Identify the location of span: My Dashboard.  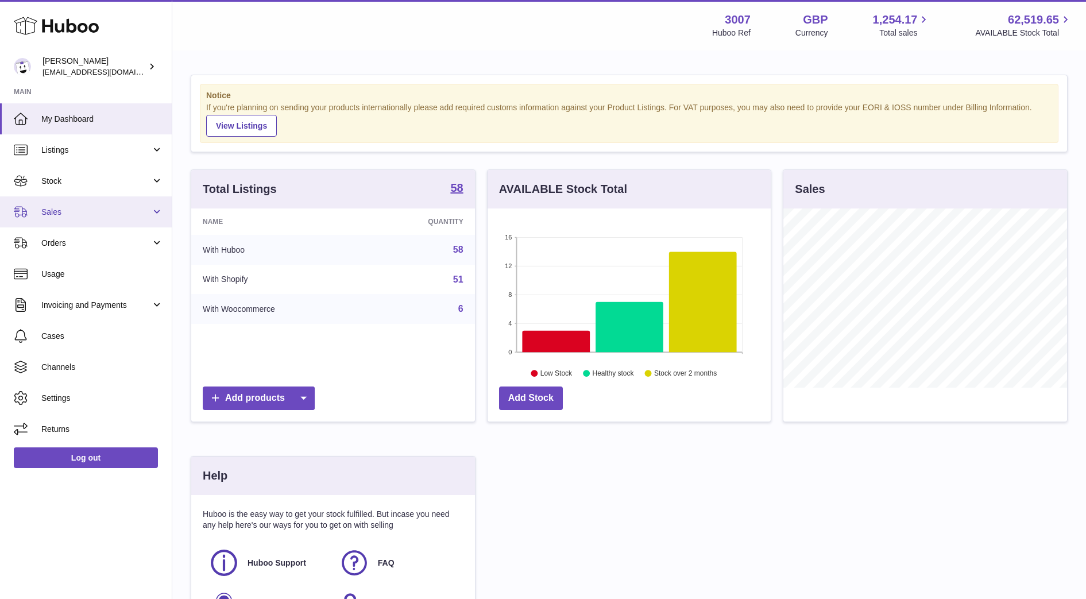
(102, 119).